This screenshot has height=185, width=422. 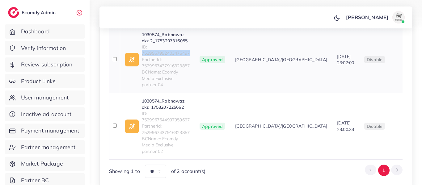 What do you see at coordinates (38, 81) in the screenshot?
I see `span: Product Links` at bounding box center [38, 81].